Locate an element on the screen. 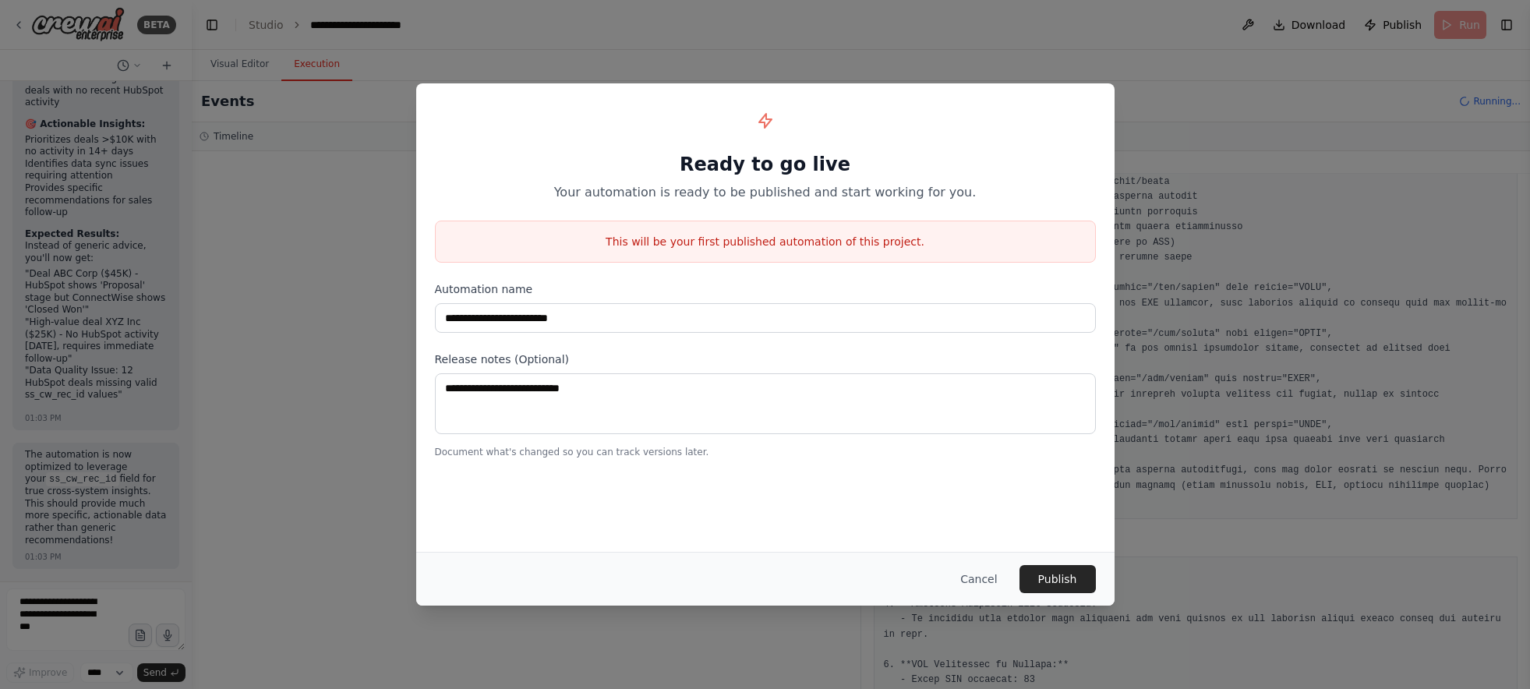 This screenshot has height=689, width=1530. p: This will be your first published automation of this project. is located at coordinates (765, 242).